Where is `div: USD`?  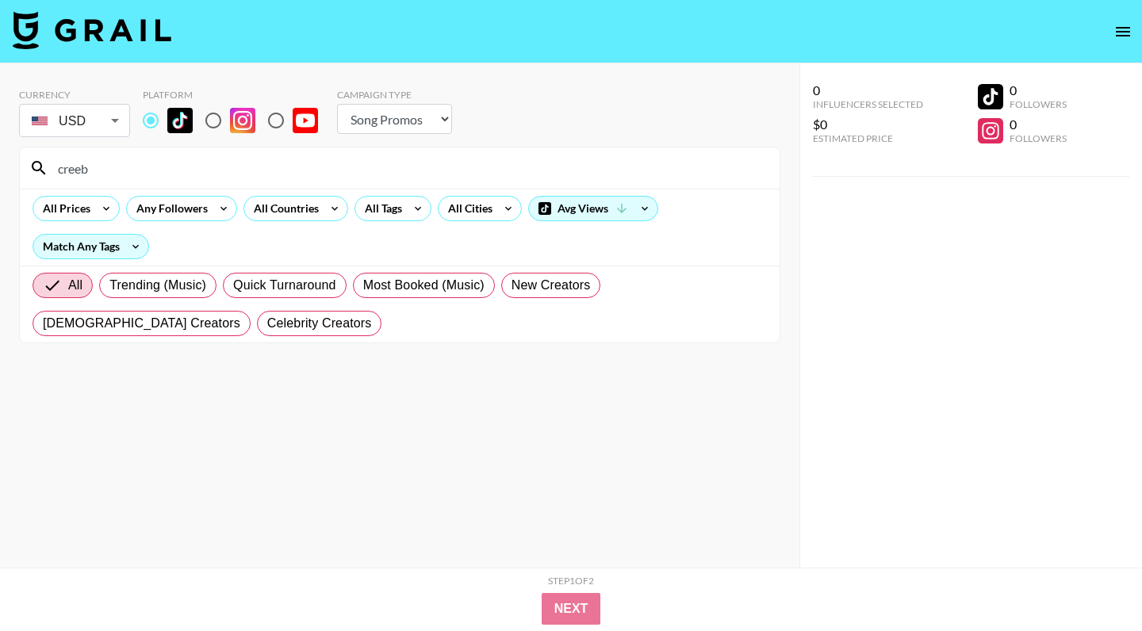
div: USD is located at coordinates (75, 121).